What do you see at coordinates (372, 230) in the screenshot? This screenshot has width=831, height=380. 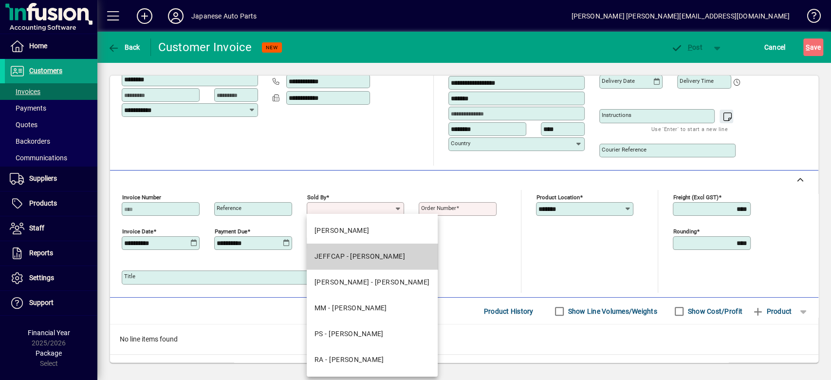 I see `mat-option: AG - AKIKO GOTO` at bounding box center [372, 230].